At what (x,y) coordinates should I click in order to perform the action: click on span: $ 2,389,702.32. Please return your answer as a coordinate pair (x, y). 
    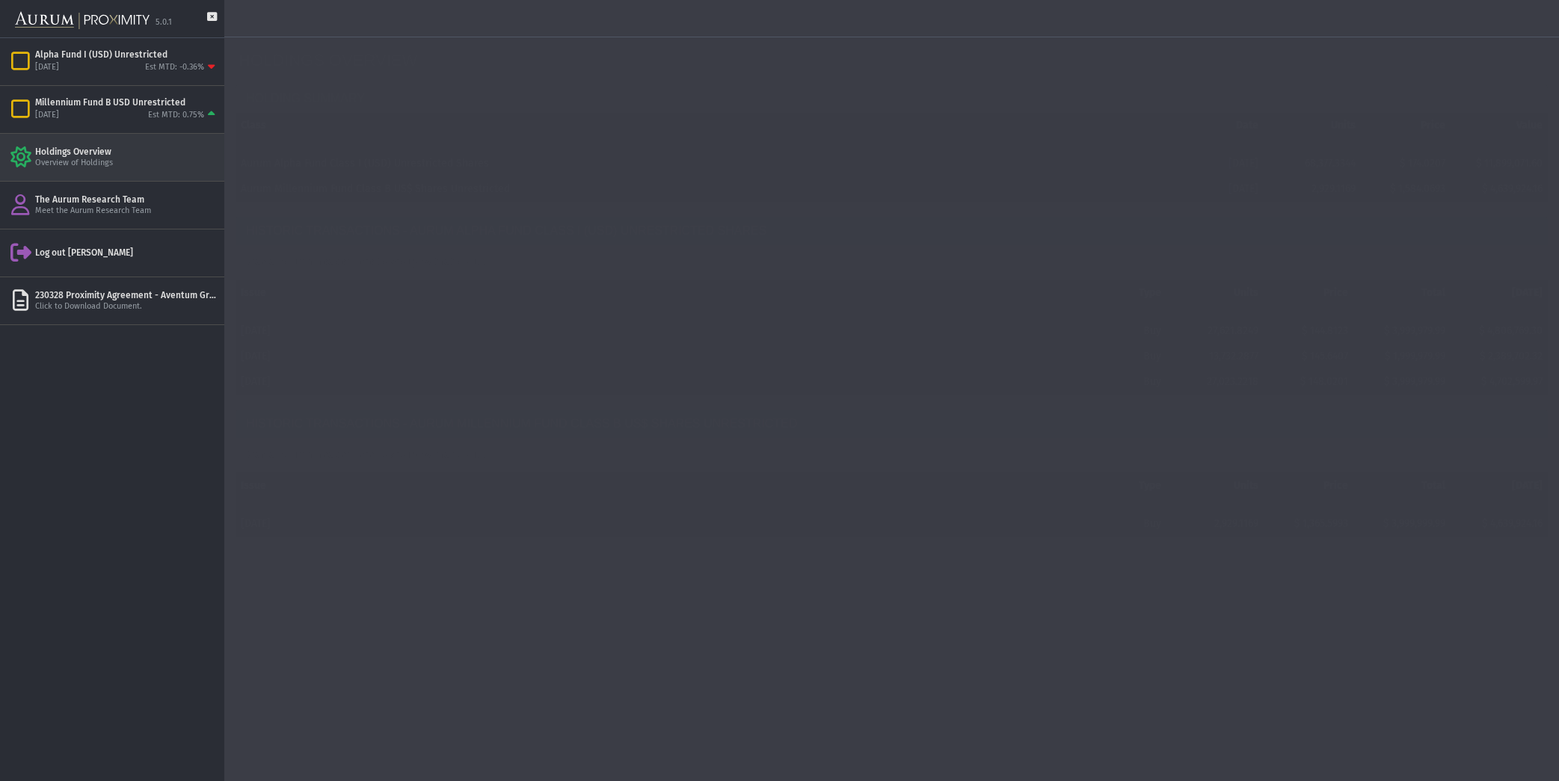
    Looking at the image, I should click on (1511, 356).